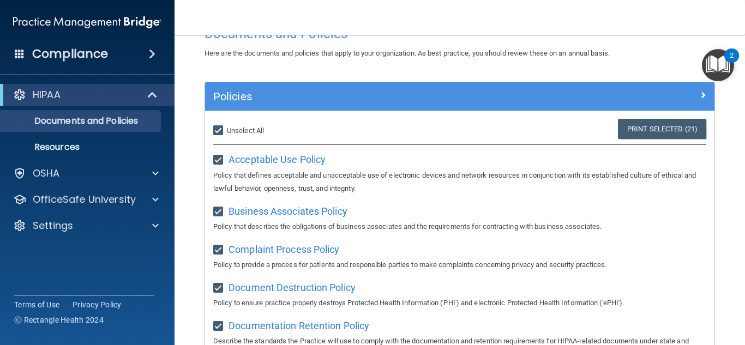  I want to click on p: Policy to ensure practice properly destroys Protected Health Information ('PHI') and electronic P..., so click(460, 303).